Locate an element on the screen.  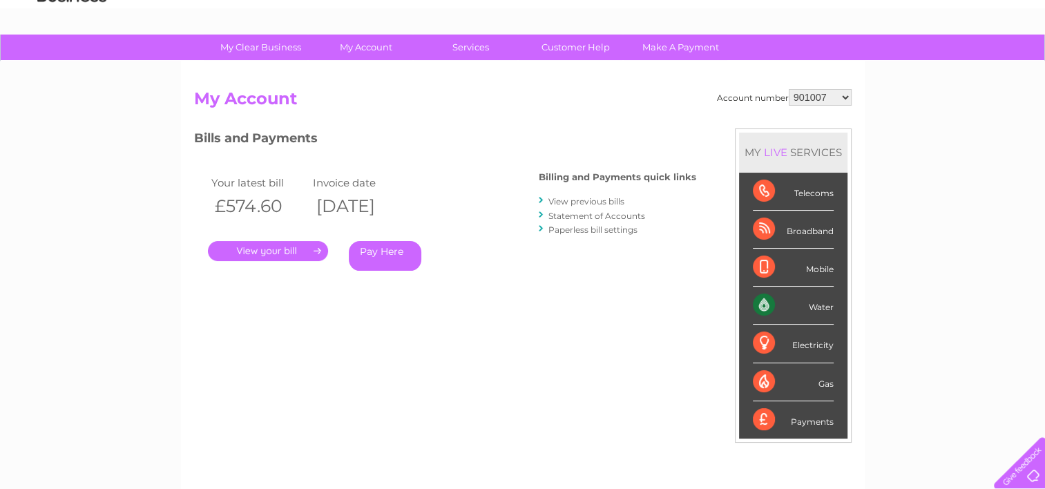
div: Broadband is located at coordinates (793, 229).